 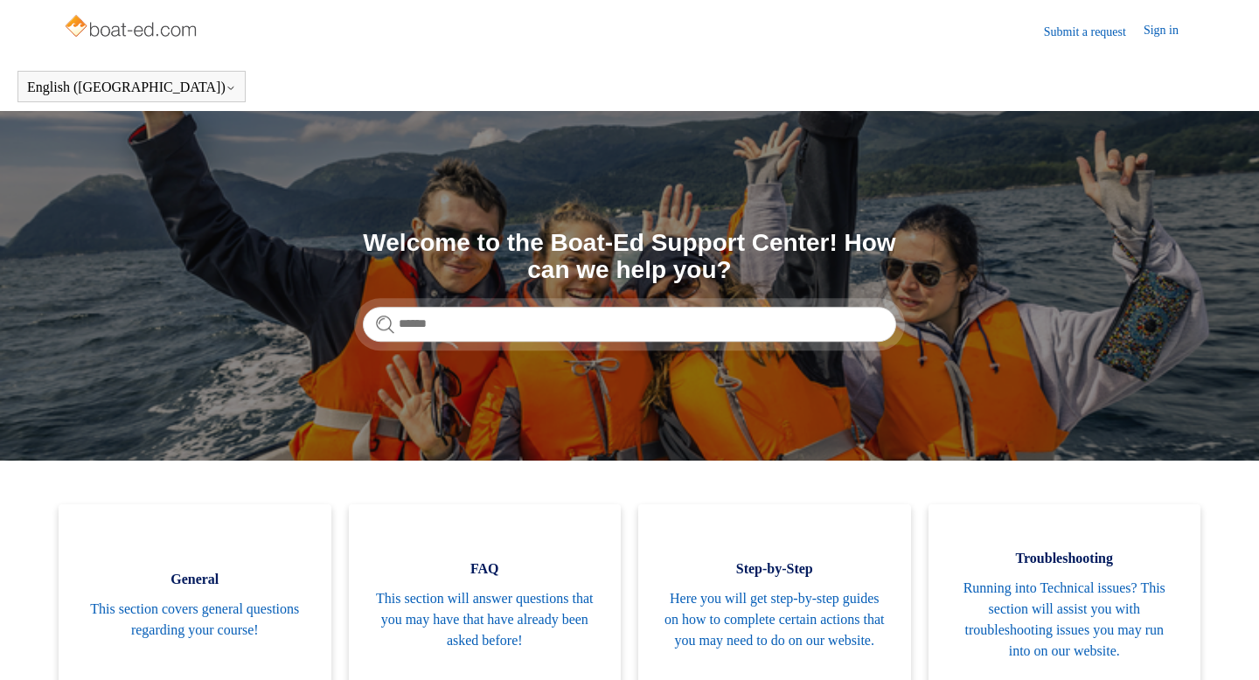 I want to click on h1: Welcome to the Boat-Ed Support Center! How can we help you?, so click(x=629, y=257).